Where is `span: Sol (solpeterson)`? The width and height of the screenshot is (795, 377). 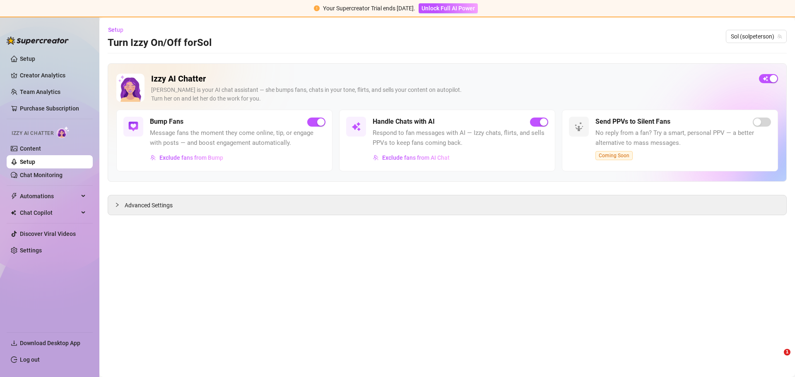 span: Sol (solpeterson) is located at coordinates (756, 36).